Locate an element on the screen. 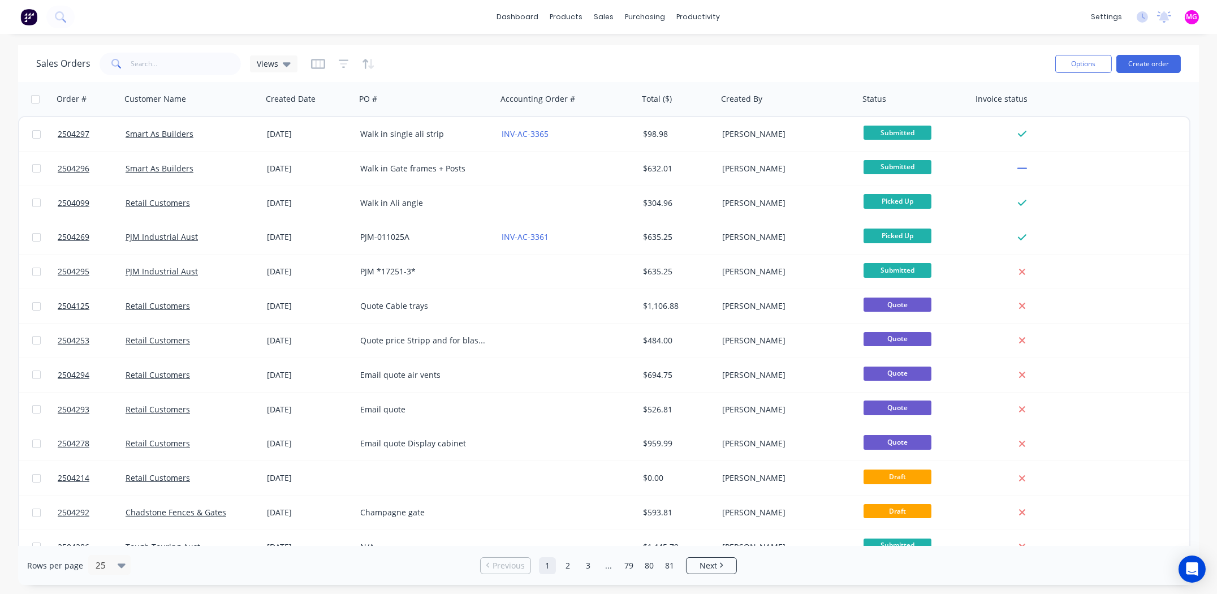  span: 2504294 is located at coordinates (73, 375).